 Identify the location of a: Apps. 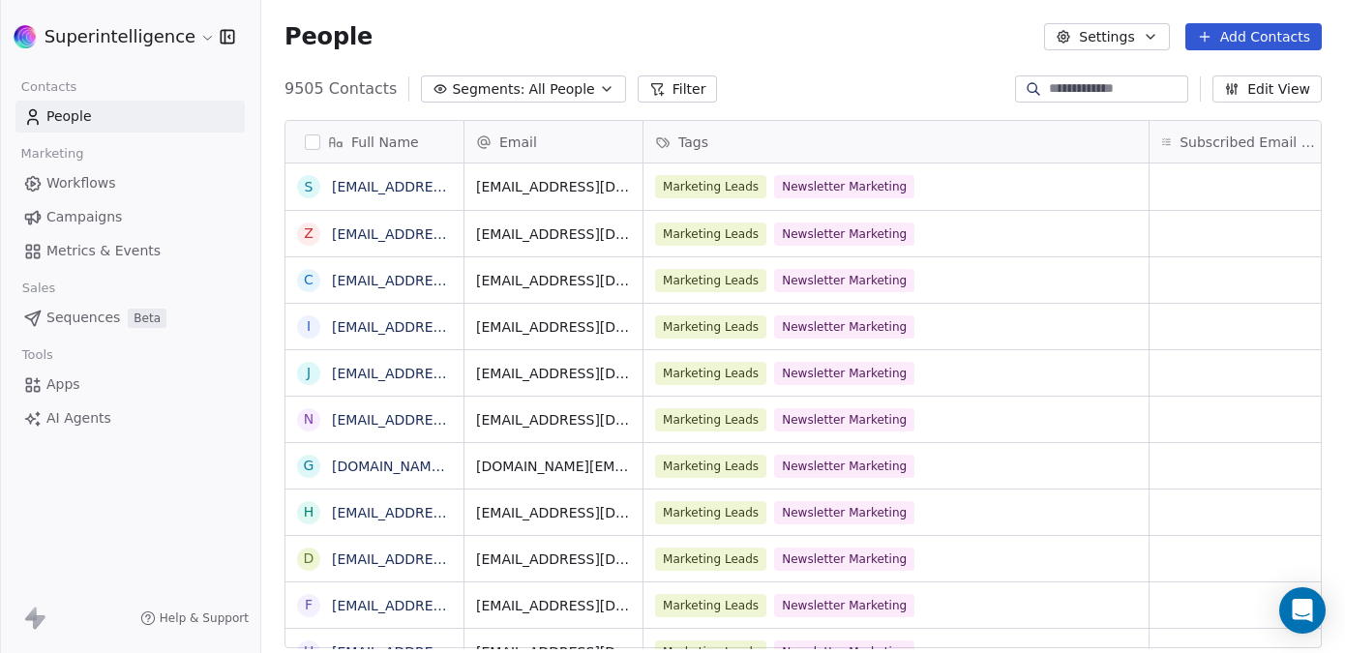
(130, 384).